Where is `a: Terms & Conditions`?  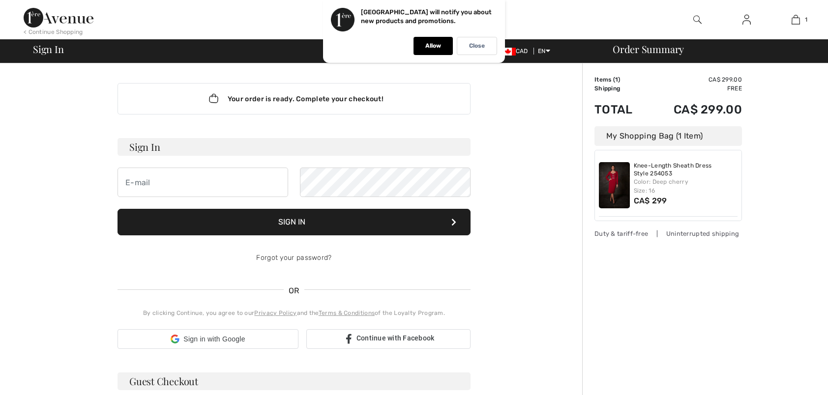
a: Terms & Conditions is located at coordinates (347, 313).